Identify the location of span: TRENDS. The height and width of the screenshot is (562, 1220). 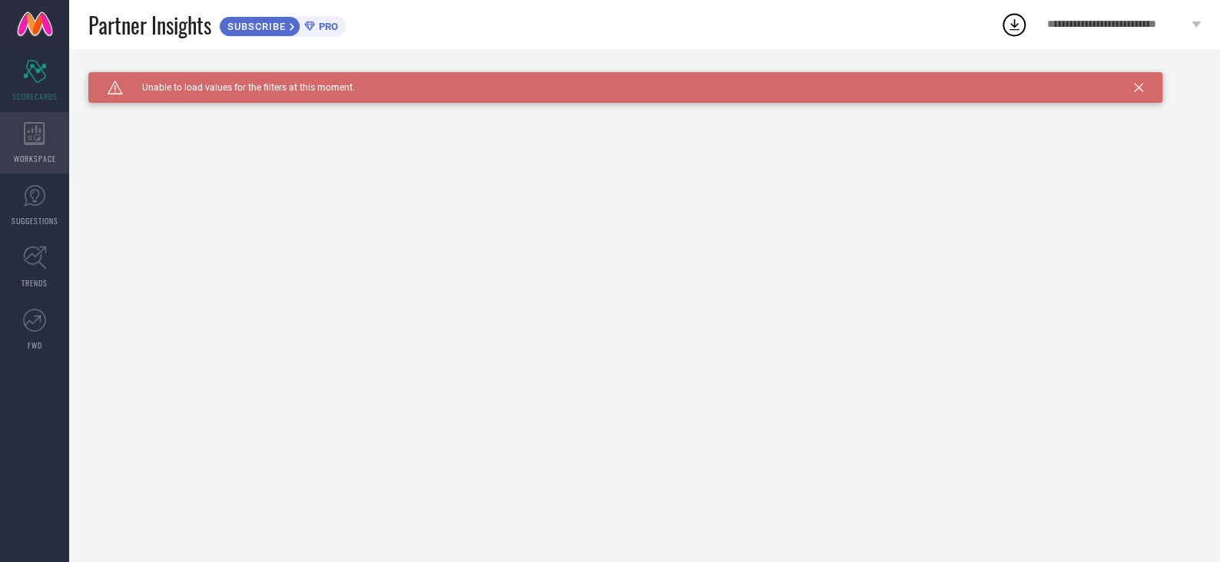
(35, 283).